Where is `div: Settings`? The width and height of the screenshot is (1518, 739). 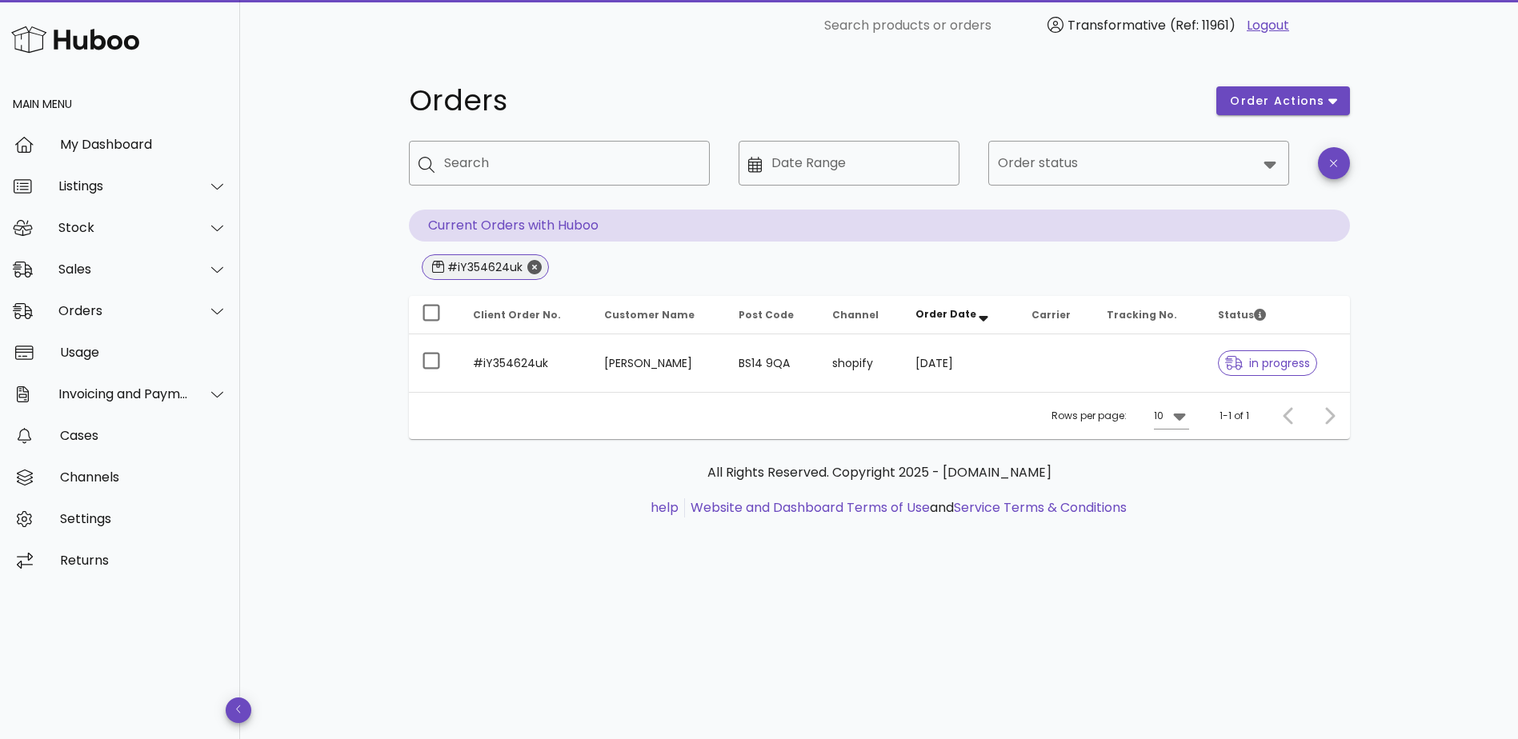
div: Settings is located at coordinates (143, 519).